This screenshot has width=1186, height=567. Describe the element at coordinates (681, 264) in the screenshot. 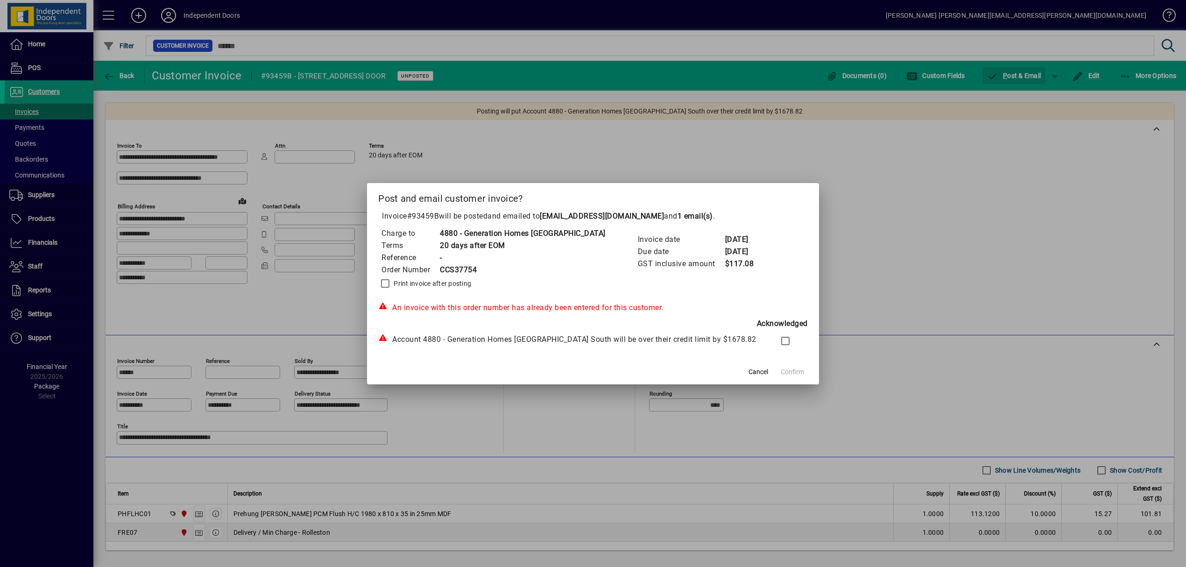

I see `td: GST inclusive amount` at that location.